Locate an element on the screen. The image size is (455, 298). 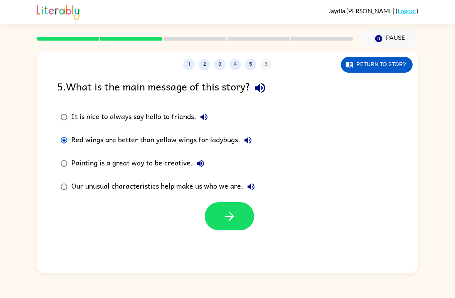
button: 3 is located at coordinates (220, 64).